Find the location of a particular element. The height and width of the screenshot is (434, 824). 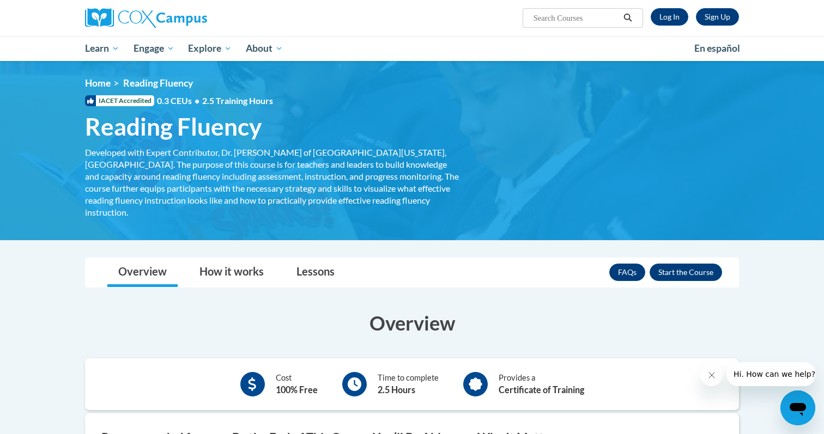

a: Engage is located at coordinates (154, 49).